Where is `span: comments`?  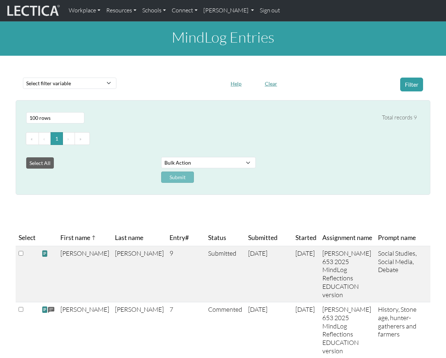
span: comments is located at coordinates (51, 310).